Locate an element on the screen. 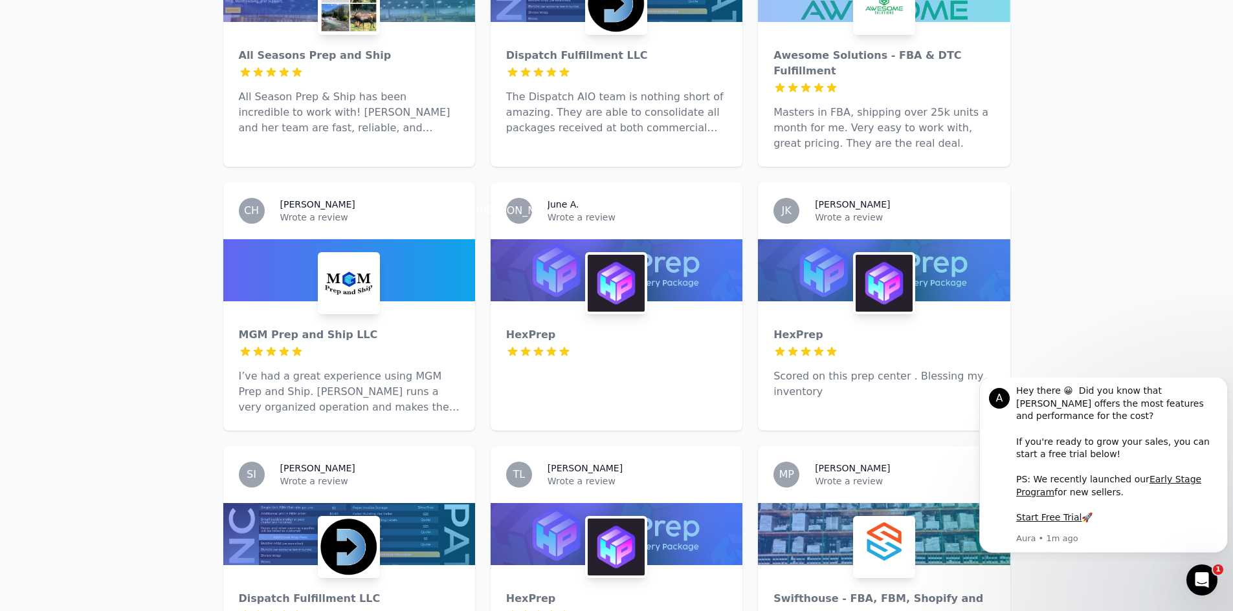 The height and width of the screenshot is (611, 1233). span: CH is located at coordinates (251, 211).